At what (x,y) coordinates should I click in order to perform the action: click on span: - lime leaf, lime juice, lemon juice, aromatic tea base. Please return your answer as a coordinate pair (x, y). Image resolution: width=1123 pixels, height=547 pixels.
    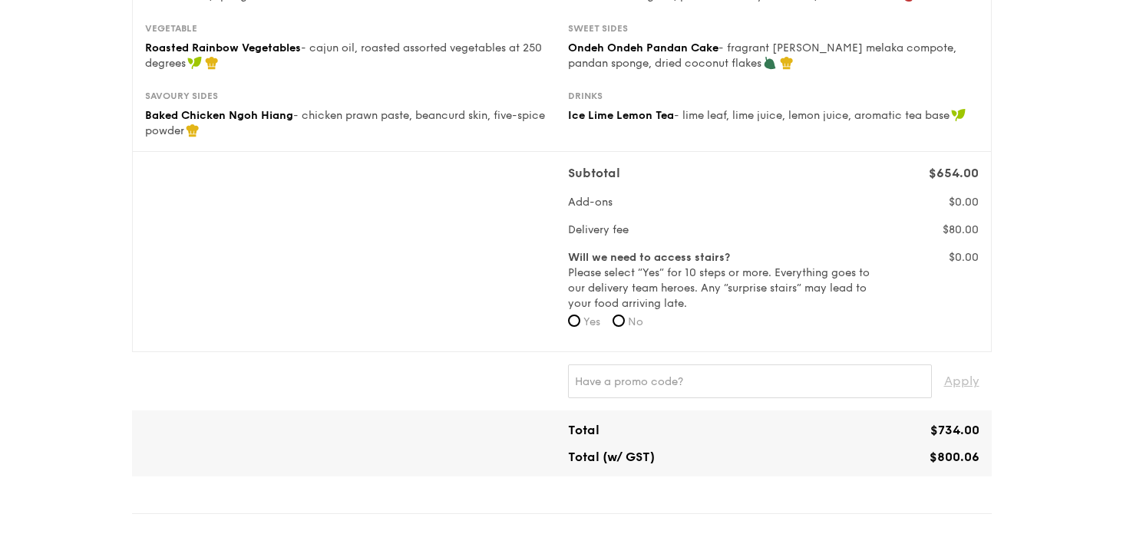
    Looking at the image, I should click on (812, 115).